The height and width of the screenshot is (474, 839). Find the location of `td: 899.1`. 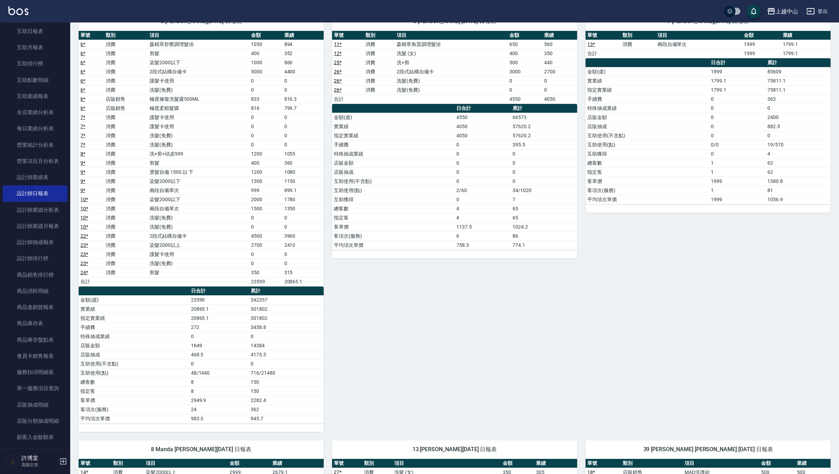

td: 899.1 is located at coordinates (303, 190).